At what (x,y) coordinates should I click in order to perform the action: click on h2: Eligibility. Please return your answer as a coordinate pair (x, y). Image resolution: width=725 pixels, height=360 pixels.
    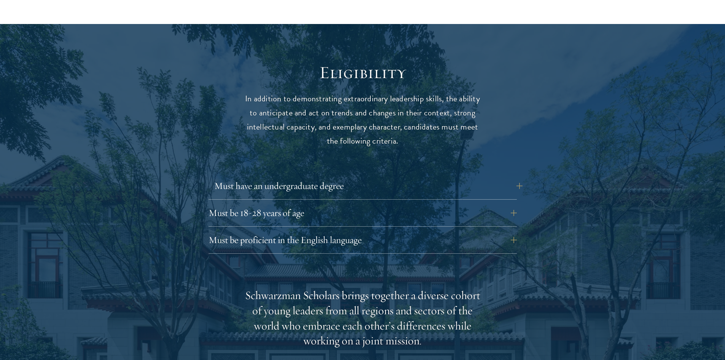
    Looking at the image, I should click on (363, 73).